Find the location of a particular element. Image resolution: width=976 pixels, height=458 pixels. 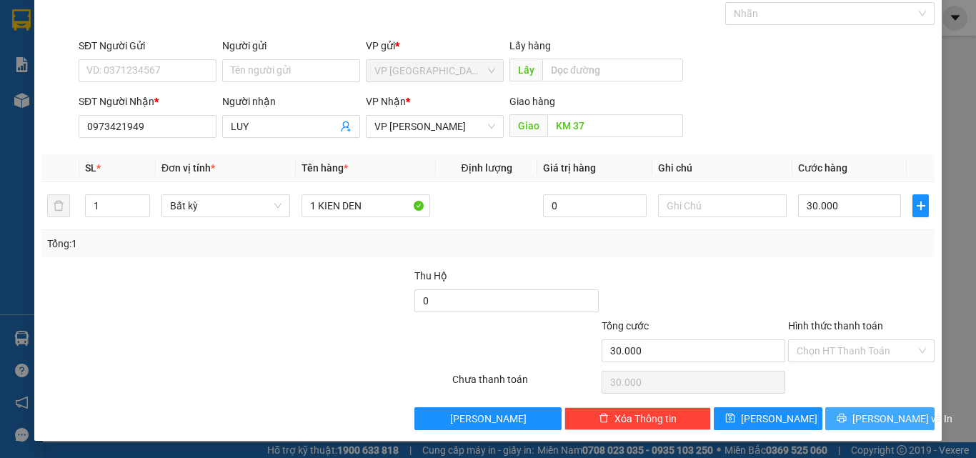

span: SL is located at coordinates (91, 168).